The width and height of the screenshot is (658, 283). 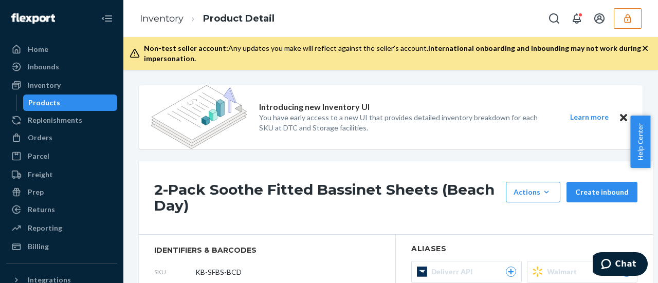 What do you see at coordinates (39, 156) in the screenshot?
I see `div: Parcel` at bounding box center [39, 156].